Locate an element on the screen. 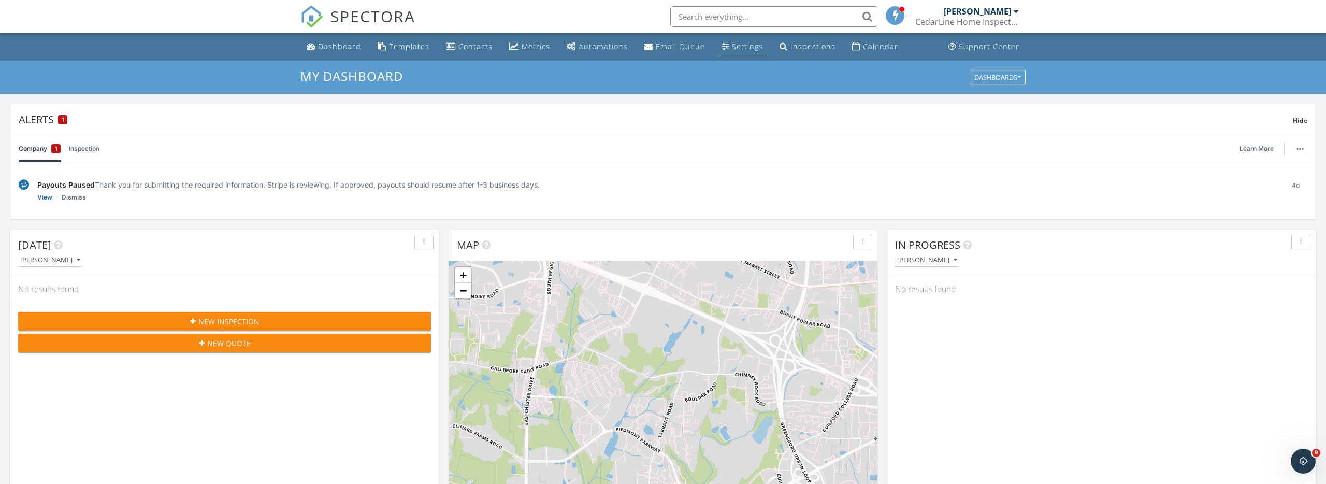 The image size is (1326, 484). span: SPECTORA is located at coordinates (373, 16).